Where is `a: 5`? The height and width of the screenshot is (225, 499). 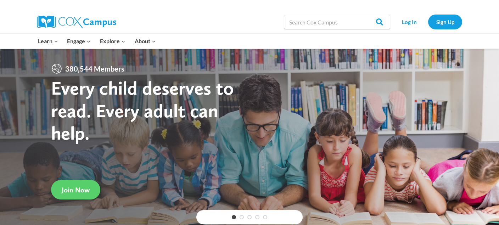
a: 5 is located at coordinates (265, 217).